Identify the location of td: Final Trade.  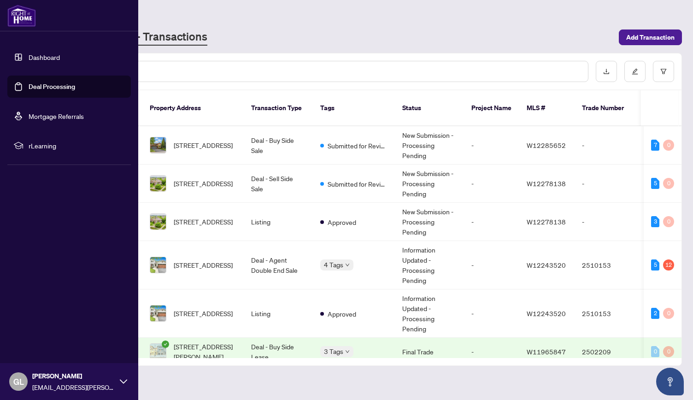
(429, 351).